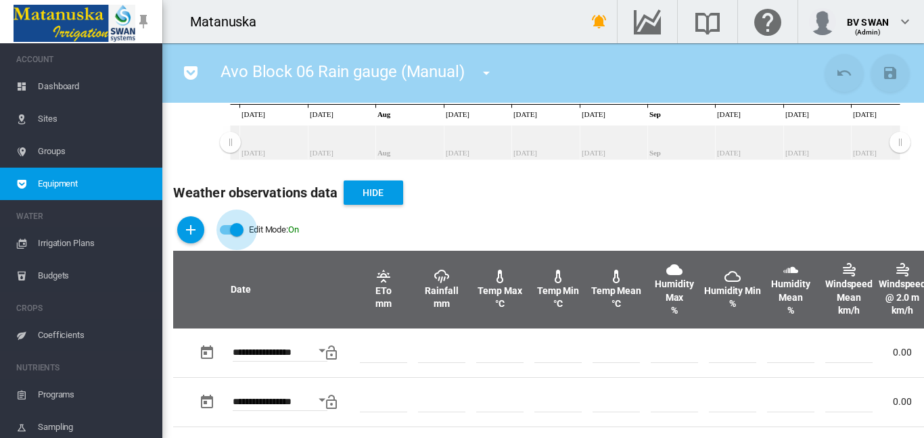 This screenshot has width=924, height=438. Describe the element at coordinates (823, 22) in the screenshot. I see `img: profile.jpg` at that location.